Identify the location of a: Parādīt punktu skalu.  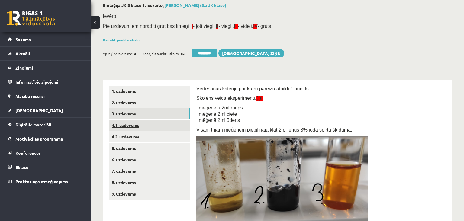
(121, 40).